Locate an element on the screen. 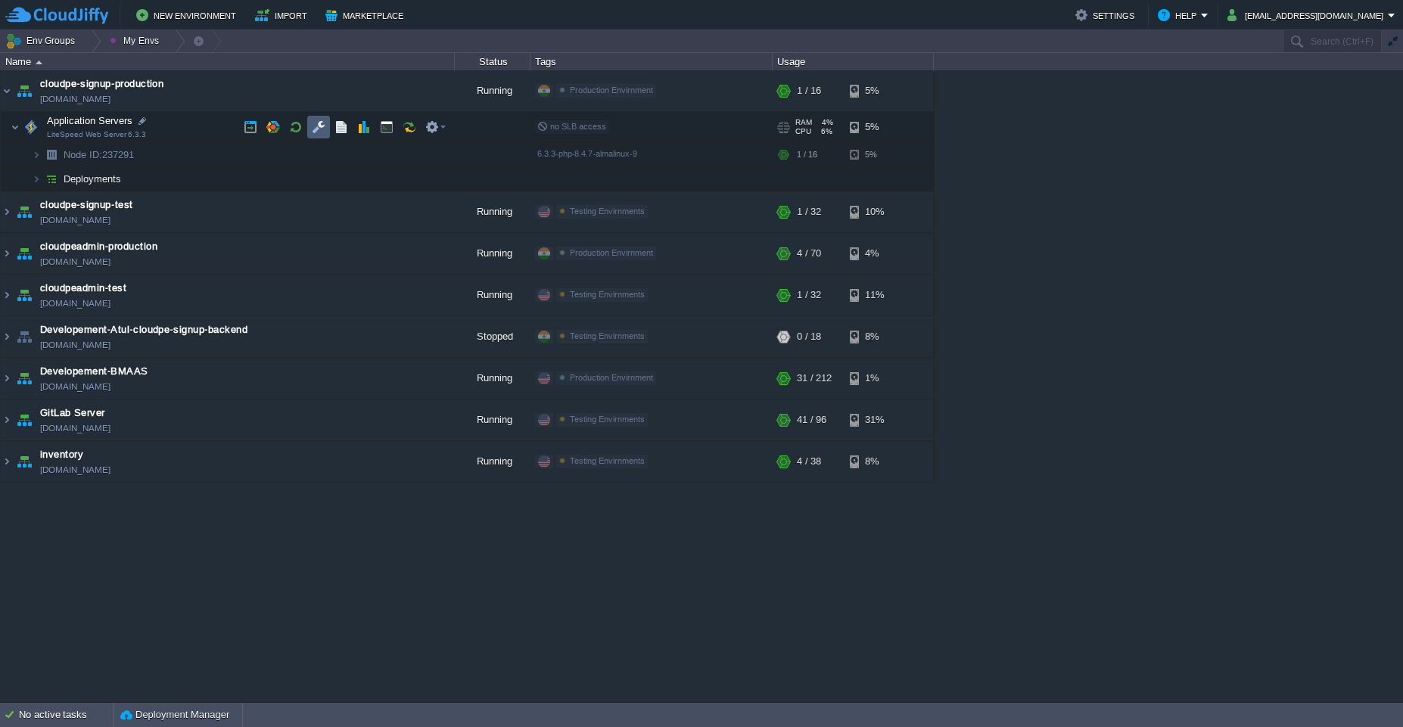  button: New Environment is located at coordinates (188, 15).